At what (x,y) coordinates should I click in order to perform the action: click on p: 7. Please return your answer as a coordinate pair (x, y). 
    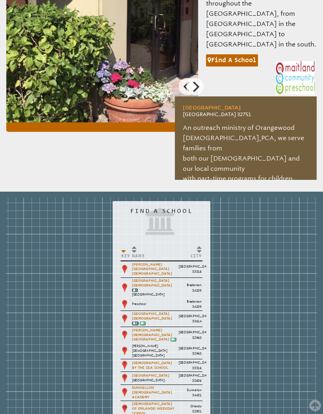
    Looking at the image, I should click on (124, 365).